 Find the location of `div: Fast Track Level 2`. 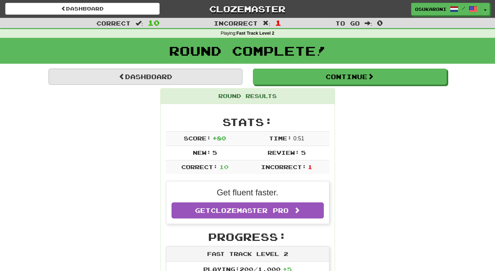

div: Fast Track Level 2 is located at coordinates (248, 254).